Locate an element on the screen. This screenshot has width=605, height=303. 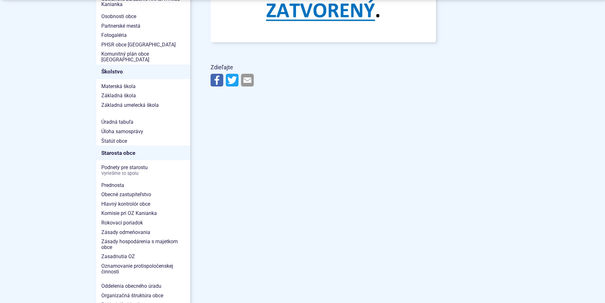
span: Materská škola is located at coordinates (143, 86).